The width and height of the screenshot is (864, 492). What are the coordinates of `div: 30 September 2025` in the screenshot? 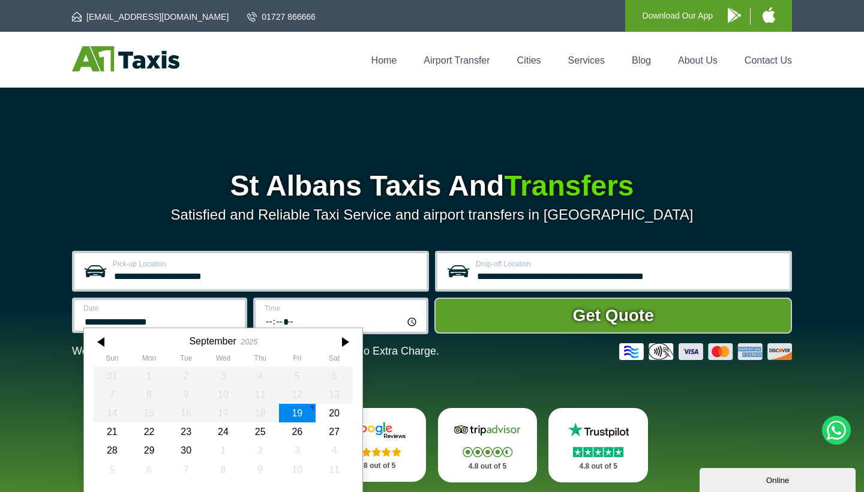 It's located at (186, 450).